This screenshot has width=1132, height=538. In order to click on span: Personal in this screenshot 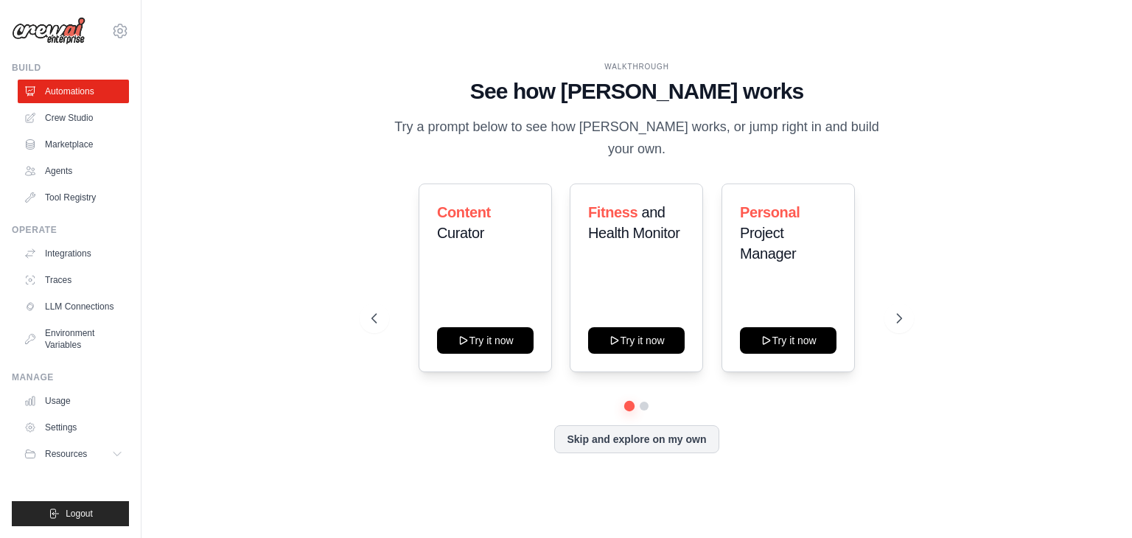, I will do `click(769, 212)`.